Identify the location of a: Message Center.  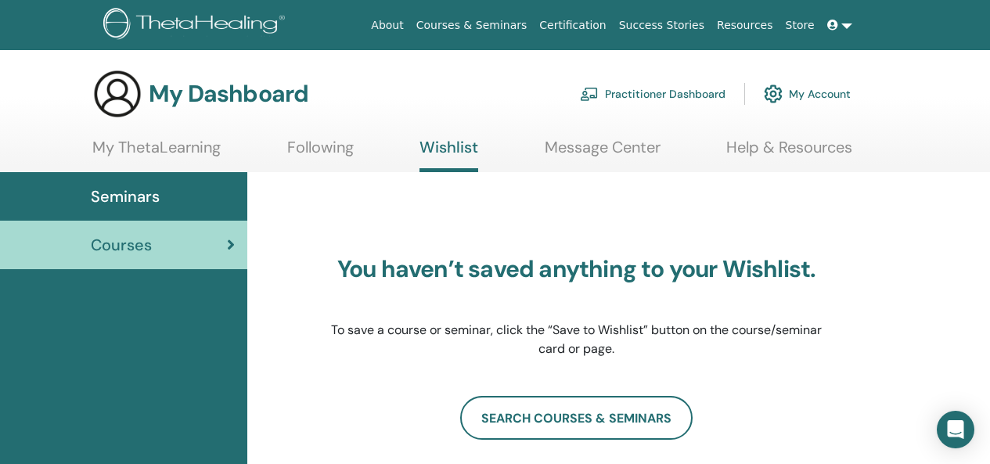
(603, 153).